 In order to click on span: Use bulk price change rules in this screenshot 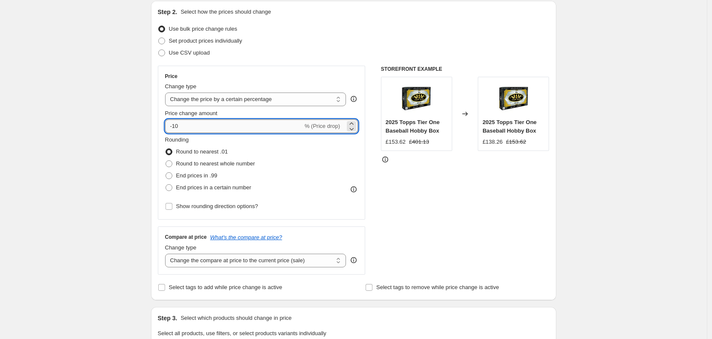, I will do `click(203, 29)`.